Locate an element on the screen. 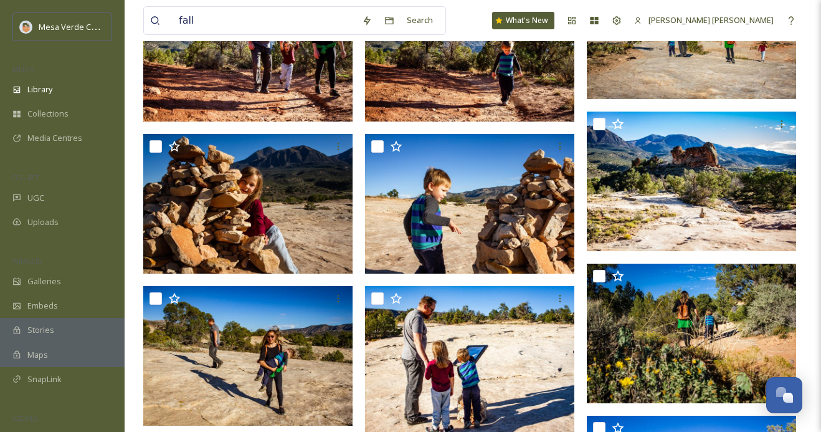 The height and width of the screenshot is (432, 821). img: Sand Canyon - CANM - kassia vinsel photography-19.jpg is located at coordinates (470, 204).